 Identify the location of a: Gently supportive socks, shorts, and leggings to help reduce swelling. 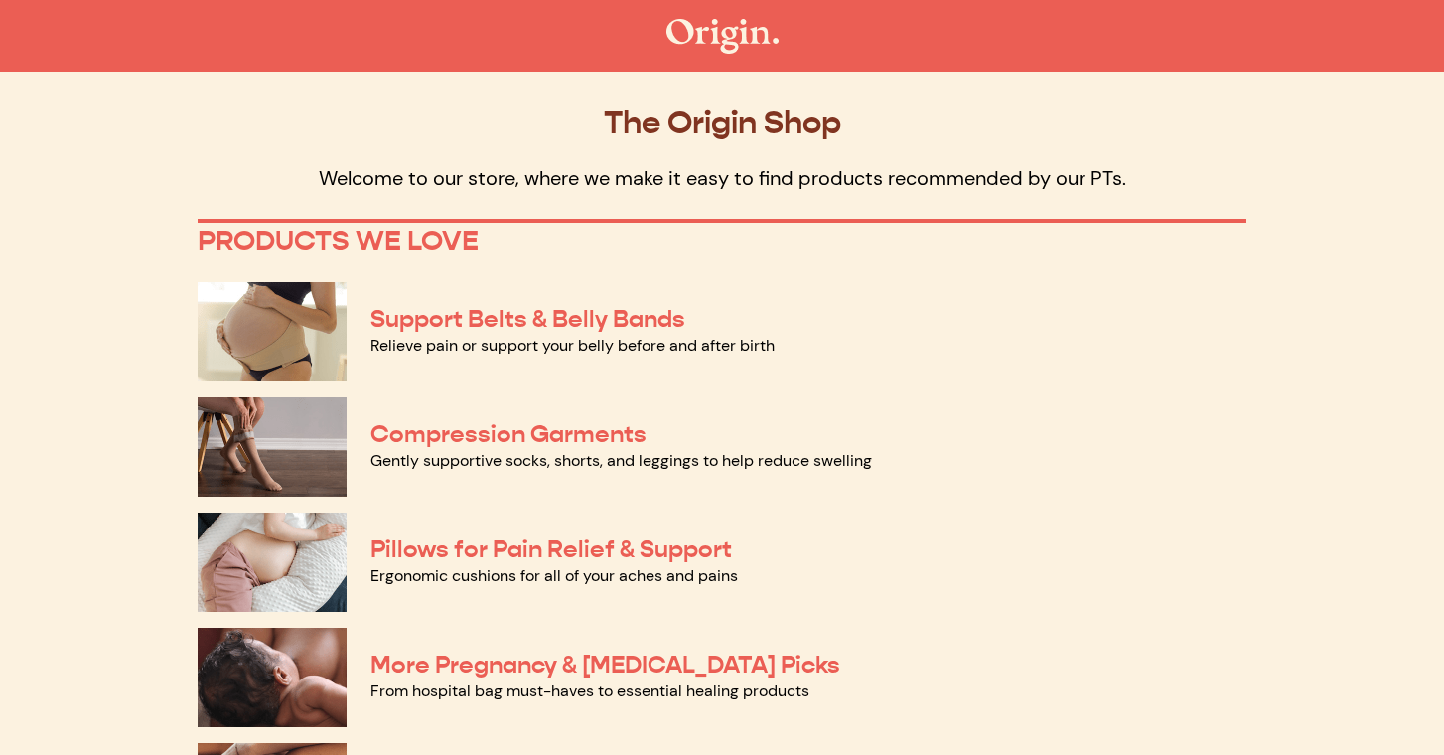
(621, 460).